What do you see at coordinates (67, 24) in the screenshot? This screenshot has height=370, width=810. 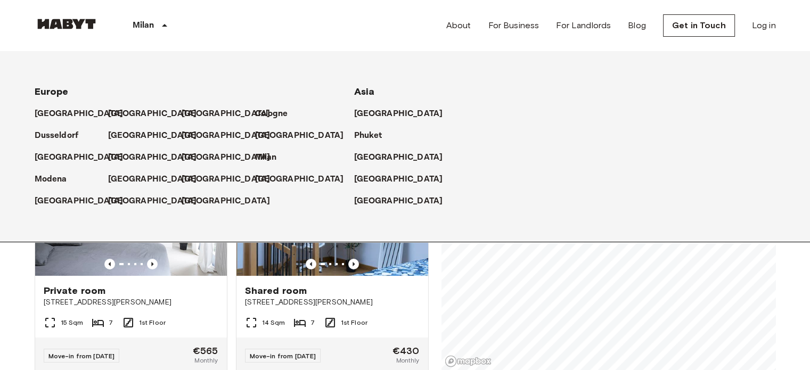 I see `img: Habyt` at bounding box center [67, 24].